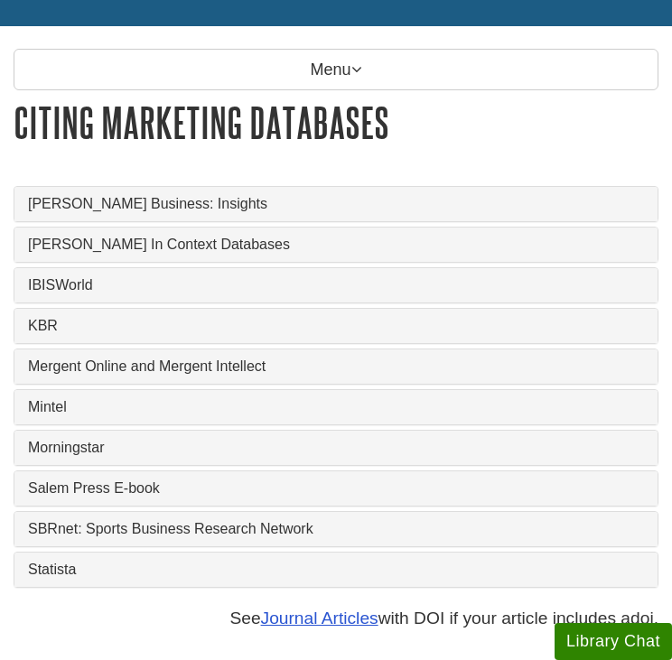 This screenshot has height=660, width=672. Describe the element at coordinates (336, 618) in the screenshot. I see `p: See with DOI if your article includes a .` at that location.